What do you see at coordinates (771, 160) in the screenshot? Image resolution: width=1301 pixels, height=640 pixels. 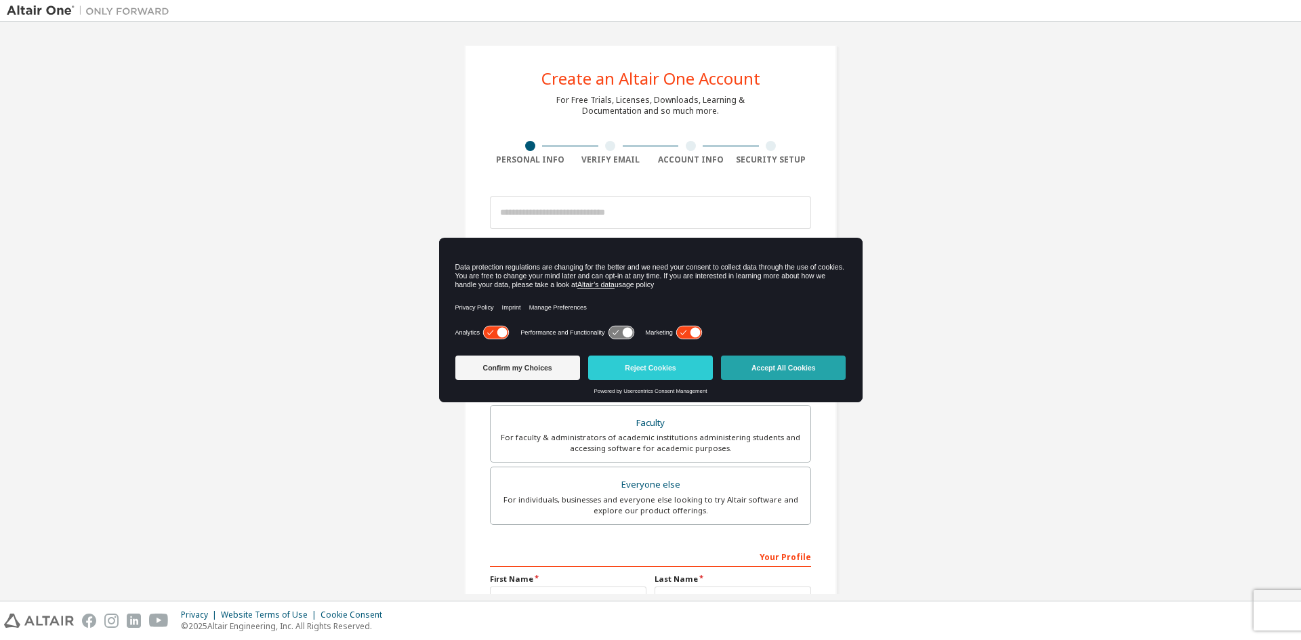 I see `div: Security Setup` at bounding box center [771, 160].